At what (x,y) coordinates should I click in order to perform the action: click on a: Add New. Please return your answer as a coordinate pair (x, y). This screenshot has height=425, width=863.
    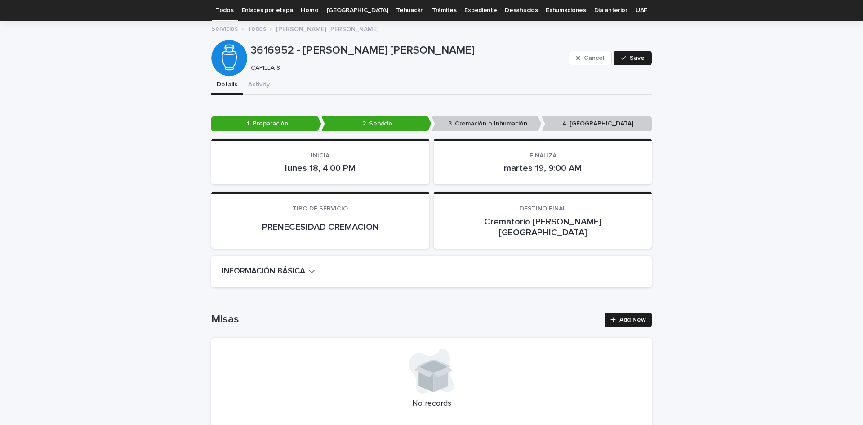
    Looking at the image, I should click on (628, 320).